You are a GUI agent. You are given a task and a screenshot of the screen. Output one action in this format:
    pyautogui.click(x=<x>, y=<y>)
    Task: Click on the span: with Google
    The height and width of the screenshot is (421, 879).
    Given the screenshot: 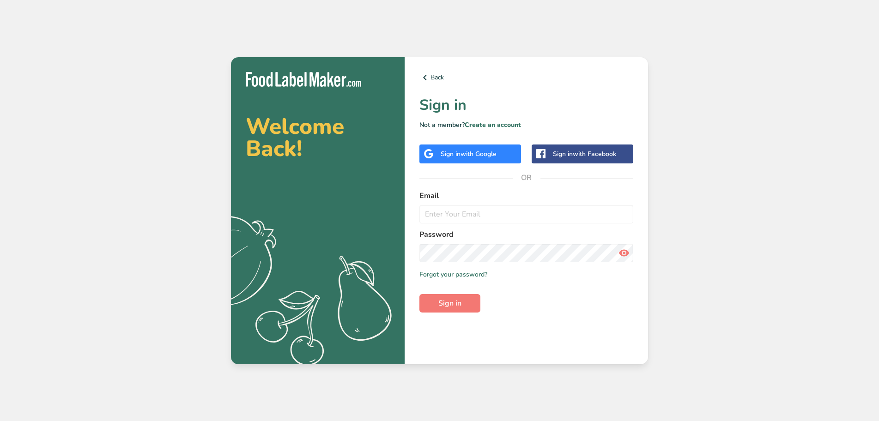 What is the action you would take?
    pyautogui.click(x=479, y=154)
    